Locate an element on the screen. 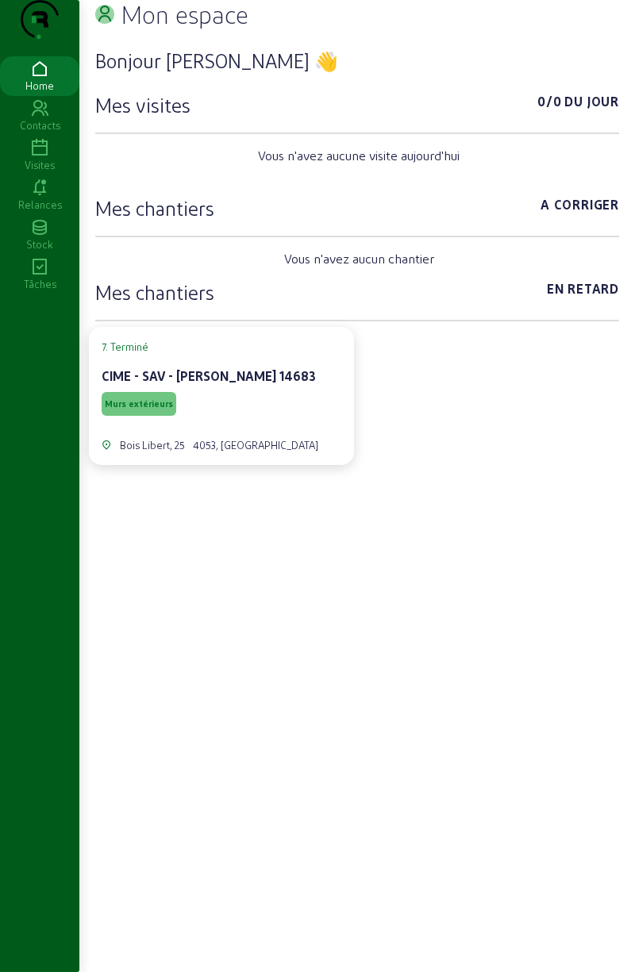 Image resolution: width=635 pixels, height=972 pixels. div: Bois Libert, 25 is located at coordinates (152, 445).